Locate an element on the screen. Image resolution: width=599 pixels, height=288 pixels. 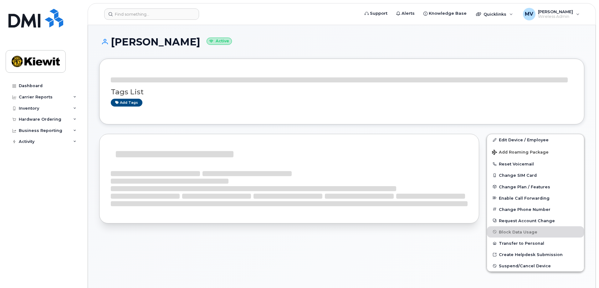
a: Edit Device / Employee is located at coordinates (535, 140).